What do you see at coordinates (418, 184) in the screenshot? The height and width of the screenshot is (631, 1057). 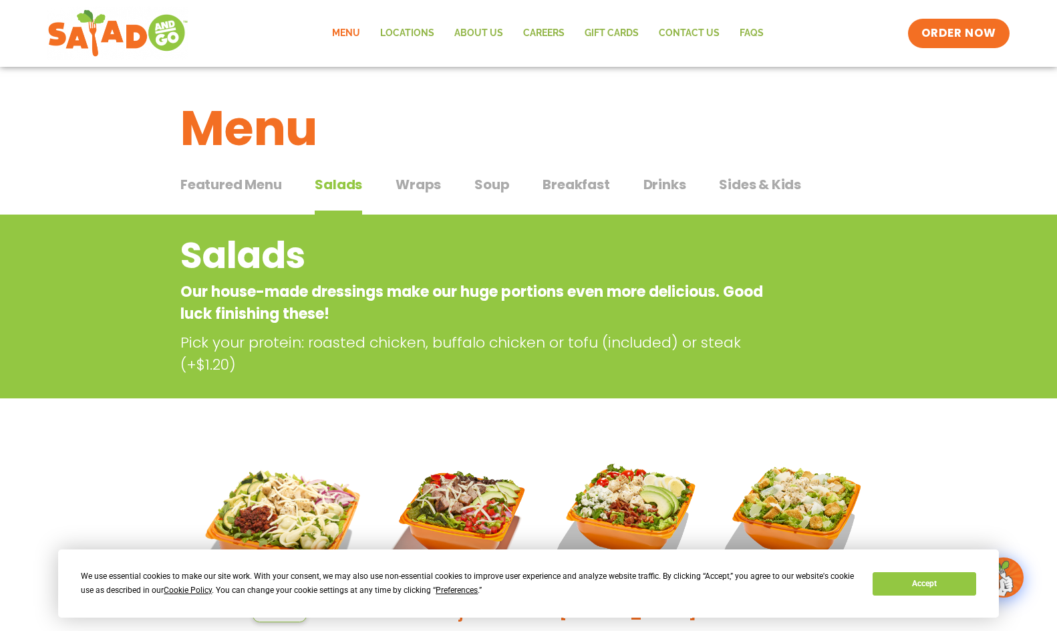 I see `span: Wraps` at bounding box center [418, 184].